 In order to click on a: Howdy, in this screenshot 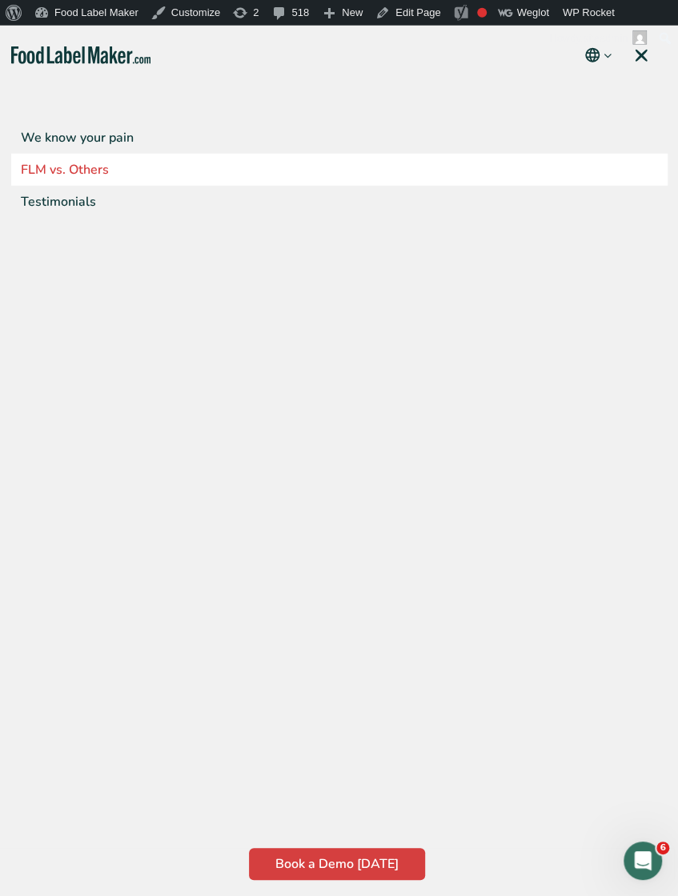, I will do `click(598, 38)`.